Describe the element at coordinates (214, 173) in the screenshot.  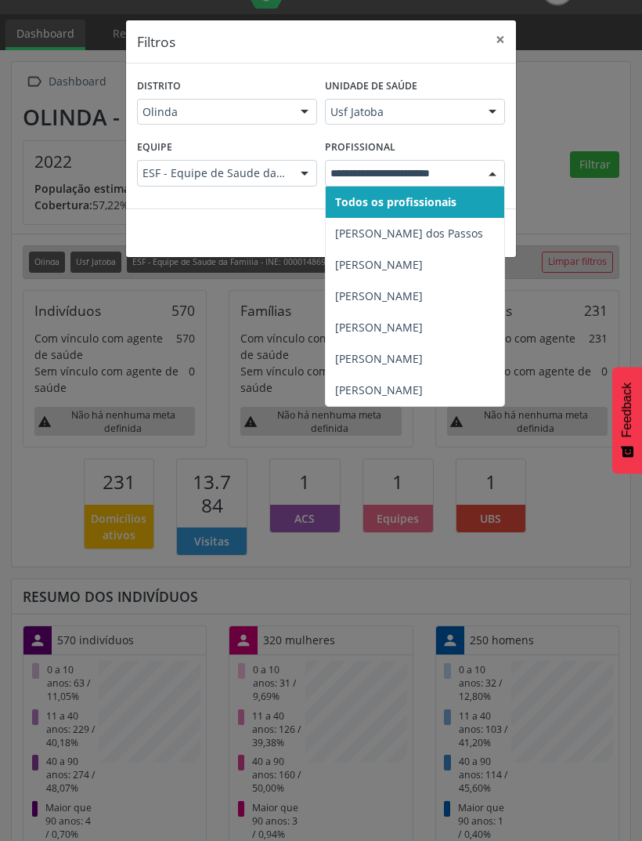
I see `span: ESF - Equipe de Saude da Familia - INE: 0000148695` at that location.